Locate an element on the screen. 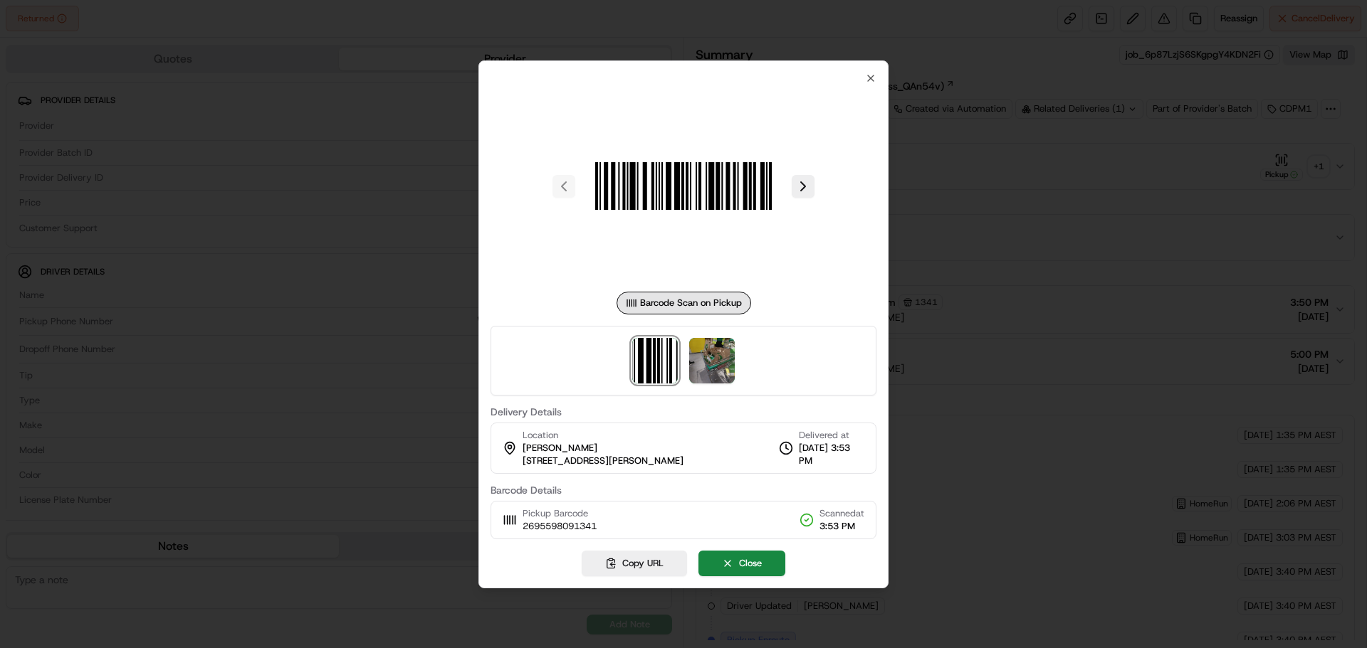 The image size is (1367, 648). label: Barcode Details is located at coordinates (683, 490).